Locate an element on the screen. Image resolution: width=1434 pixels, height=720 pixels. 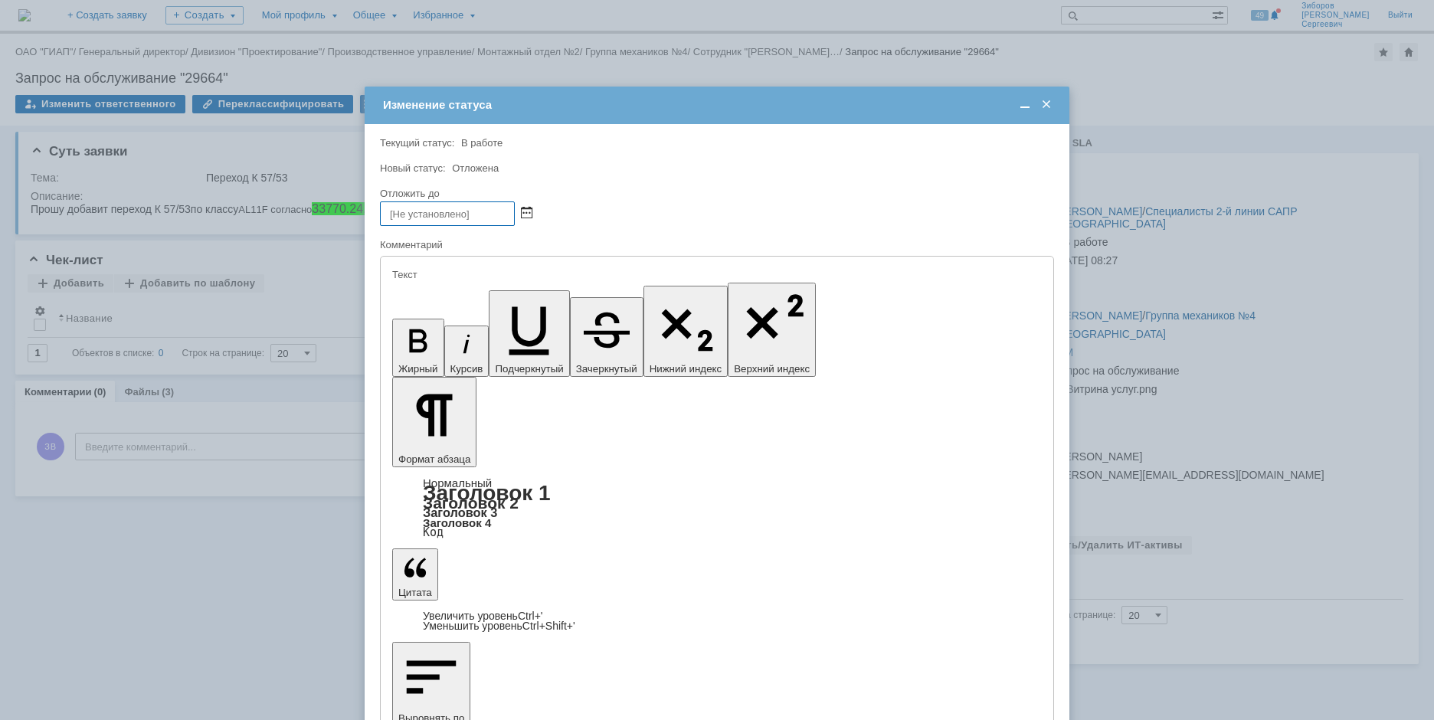
div: Цитата is located at coordinates (717, 621).